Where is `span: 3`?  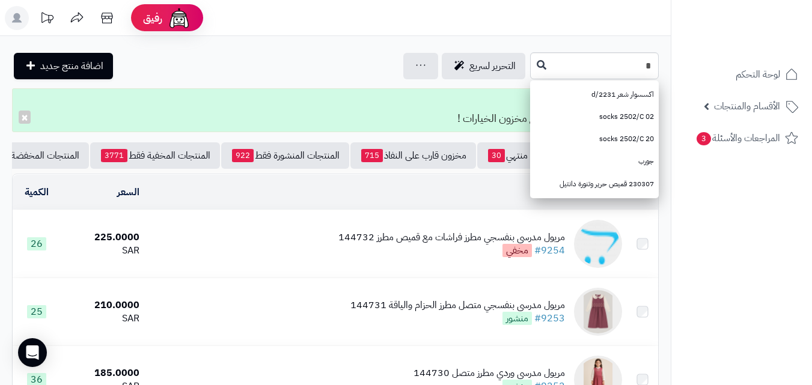 span: 3 is located at coordinates (704, 139).